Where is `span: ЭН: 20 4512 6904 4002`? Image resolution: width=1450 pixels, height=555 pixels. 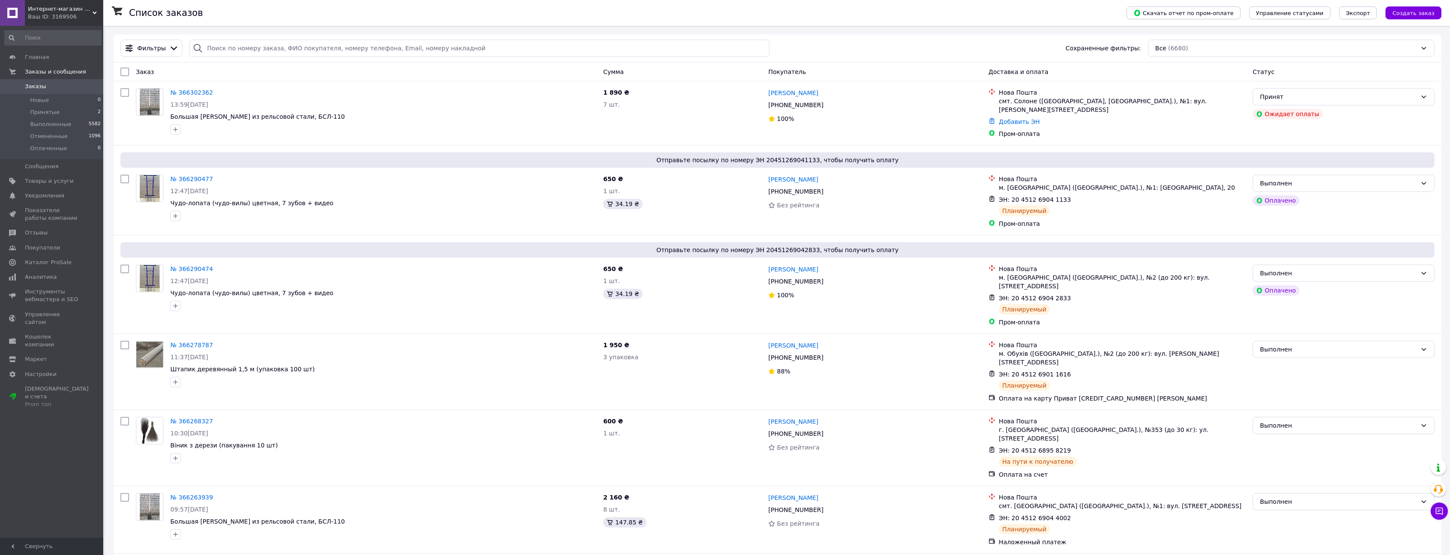
span: ЭН: 20 4512 6904 4002 is located at coordinates (1035, 518).